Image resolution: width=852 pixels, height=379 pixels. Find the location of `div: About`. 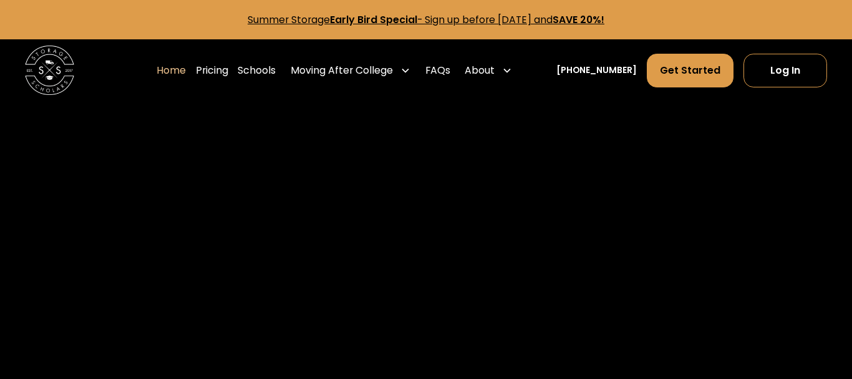

div: About is located at coordinates (480, 71).